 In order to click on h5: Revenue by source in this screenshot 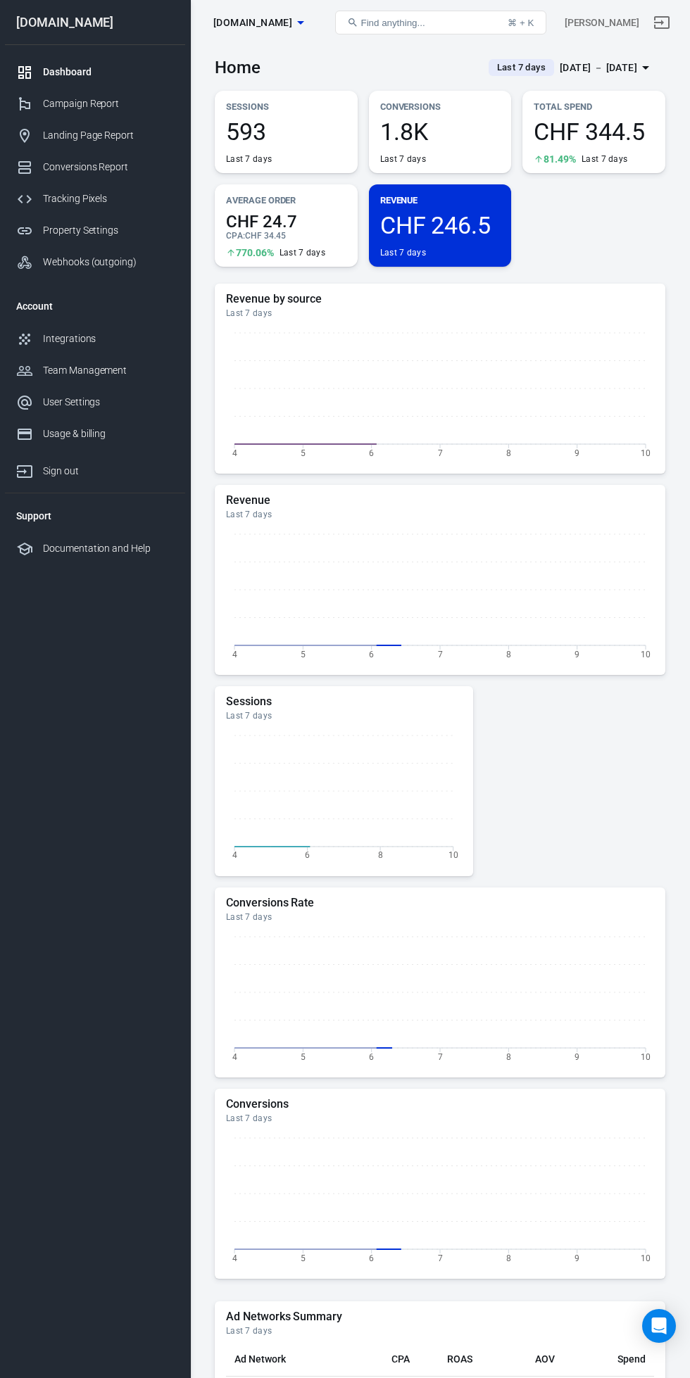, I will do `click(440, 299)`.